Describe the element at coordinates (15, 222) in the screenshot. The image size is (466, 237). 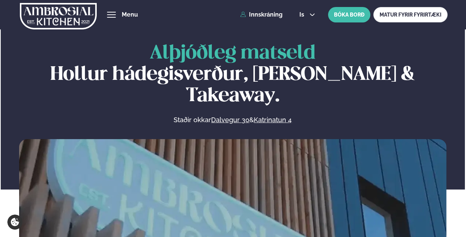
I see `a: Cookie settings` at that location.